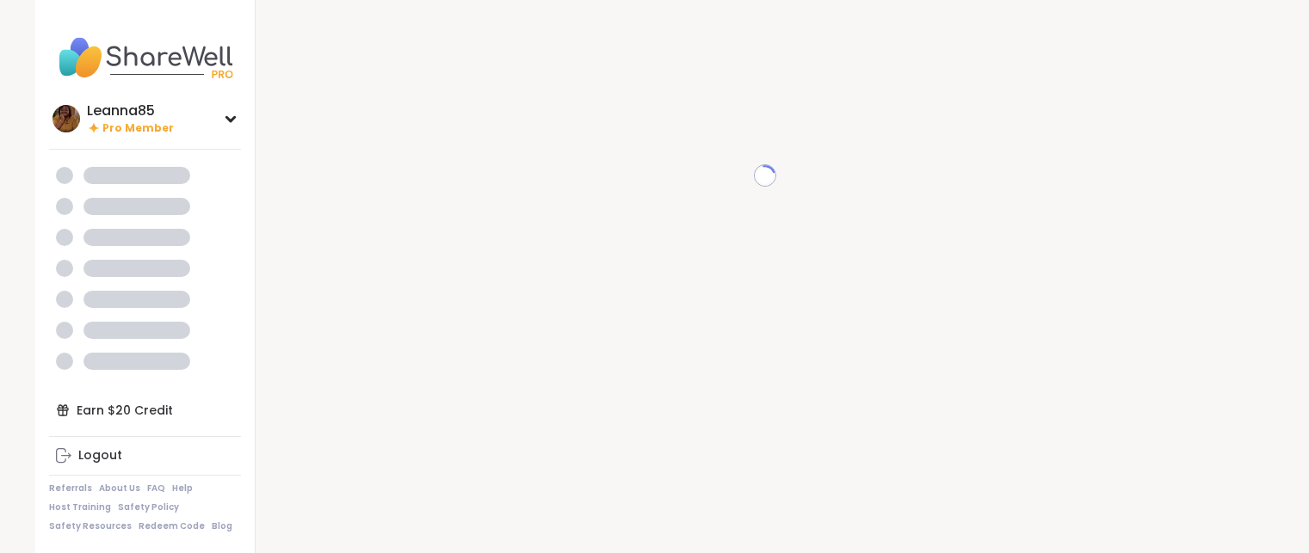 The width and height of the screenshot is (1309, 553). I want to click on a: Logout, so click(145, 456).